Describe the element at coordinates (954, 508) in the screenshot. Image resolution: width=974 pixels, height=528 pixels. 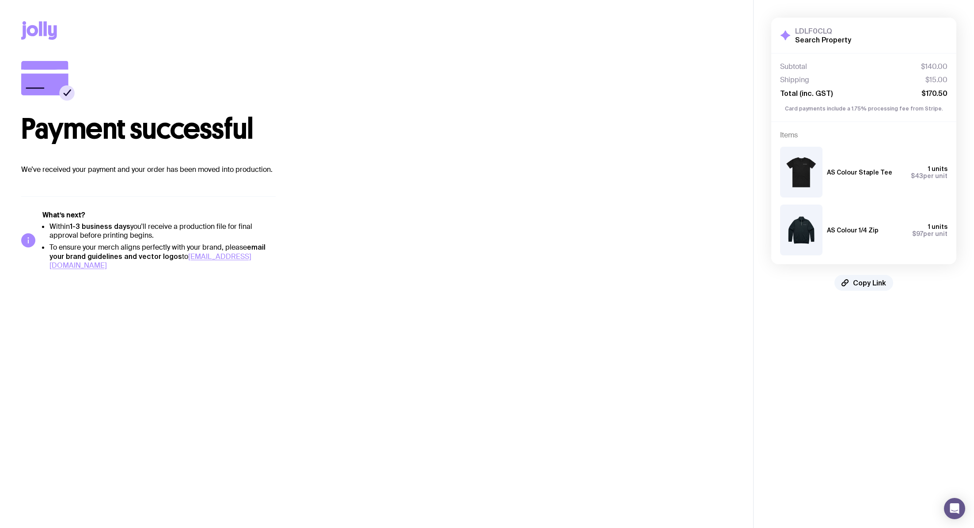
I see `div: Open Intercom Messenger` at that location.